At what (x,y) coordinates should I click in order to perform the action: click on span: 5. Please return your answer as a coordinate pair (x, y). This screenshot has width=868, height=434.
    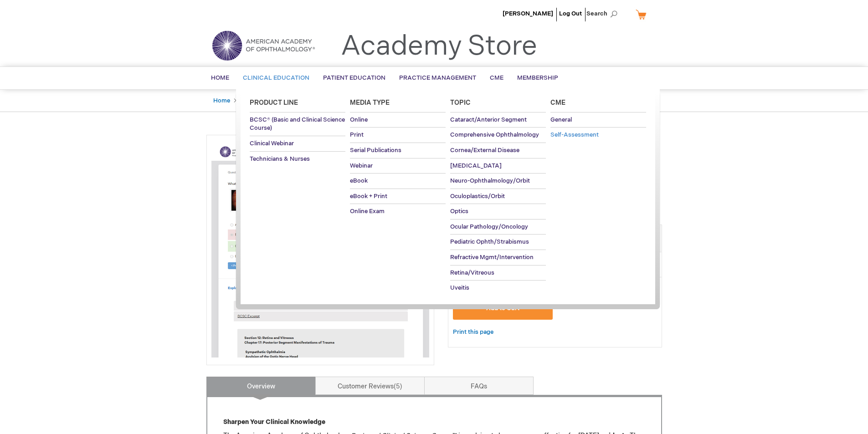
    Looking at the image, I should click on (398, 386).